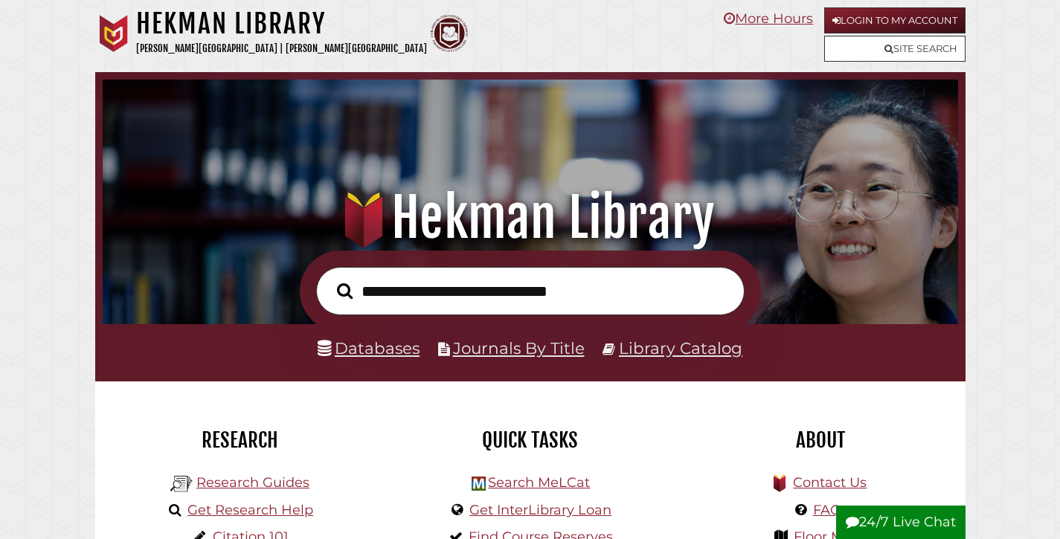  What do you see at coordinates (895, 48) in the screenshot?
I see `a: Site Search` at bounding box center [895, 48].